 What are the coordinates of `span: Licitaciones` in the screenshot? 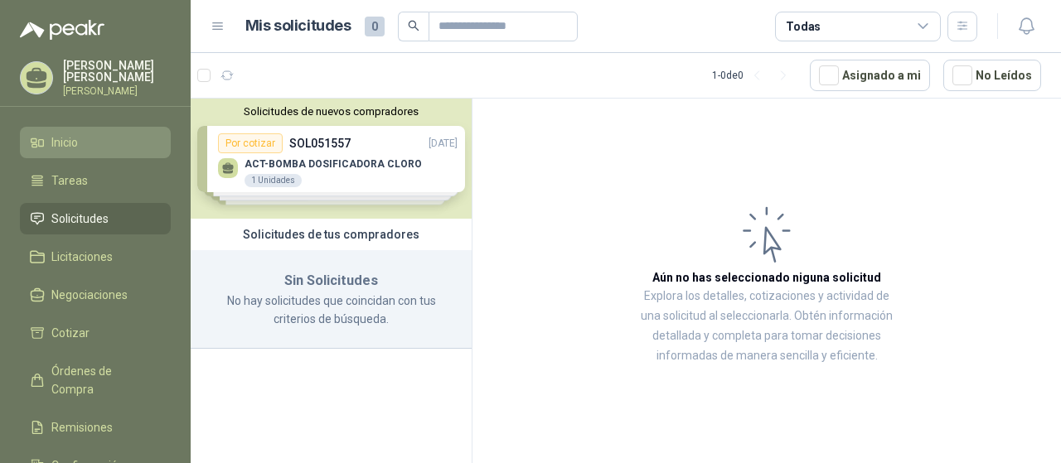 It's located at (82, 257).